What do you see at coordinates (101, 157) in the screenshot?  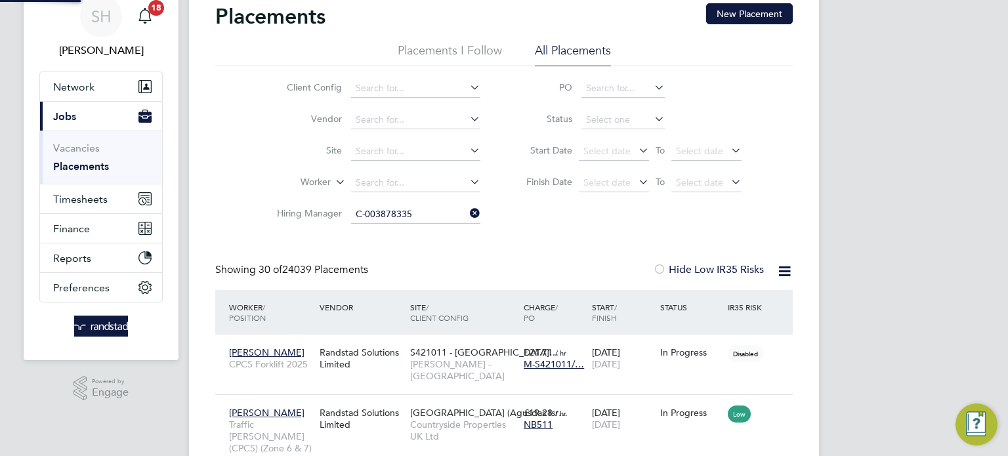 I see `div: Jobs` at bounding box center [101, 157].